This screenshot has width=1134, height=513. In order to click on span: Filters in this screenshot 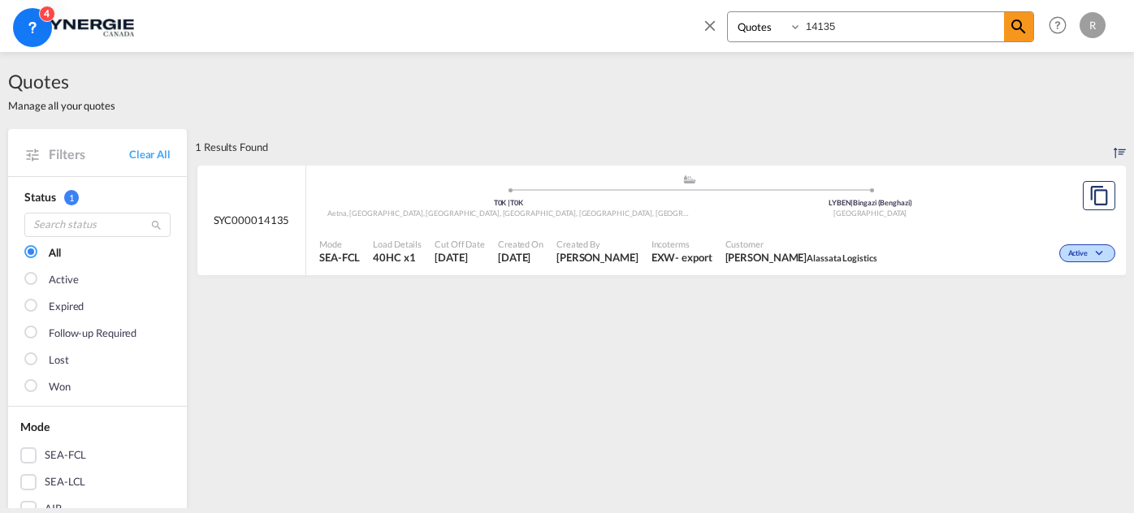, I will do `click(89, 154)`.